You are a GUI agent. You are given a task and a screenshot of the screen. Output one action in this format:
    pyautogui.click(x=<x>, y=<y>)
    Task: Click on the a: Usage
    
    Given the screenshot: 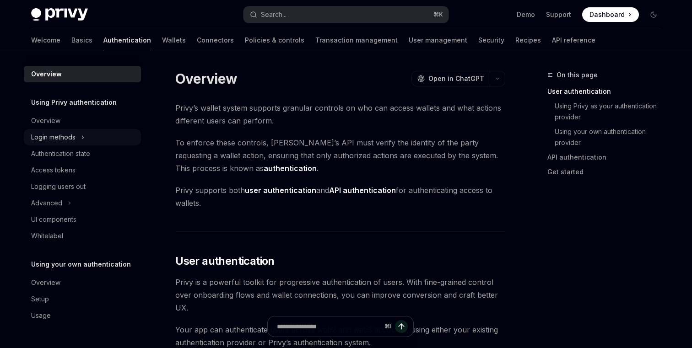 What is the action you would take?
    pyautogui.click(x=82, y=316)
    